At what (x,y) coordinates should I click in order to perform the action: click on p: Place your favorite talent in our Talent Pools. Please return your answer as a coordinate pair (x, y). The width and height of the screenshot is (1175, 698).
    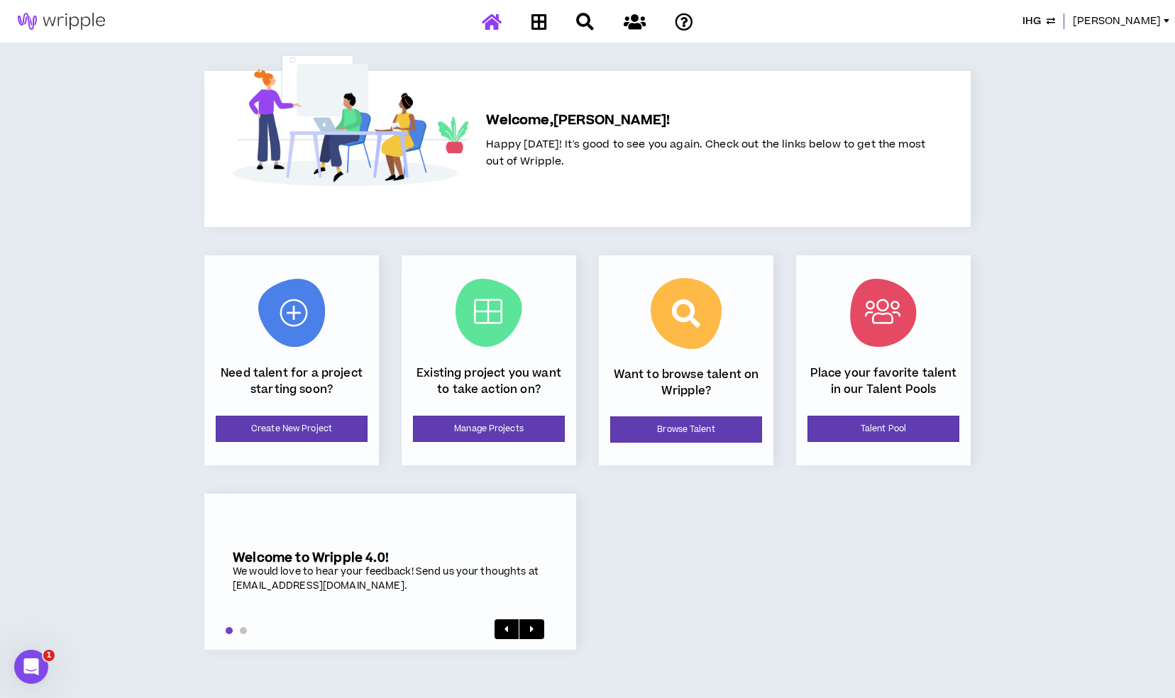
    Looking at the image, I should click on (883, 381).